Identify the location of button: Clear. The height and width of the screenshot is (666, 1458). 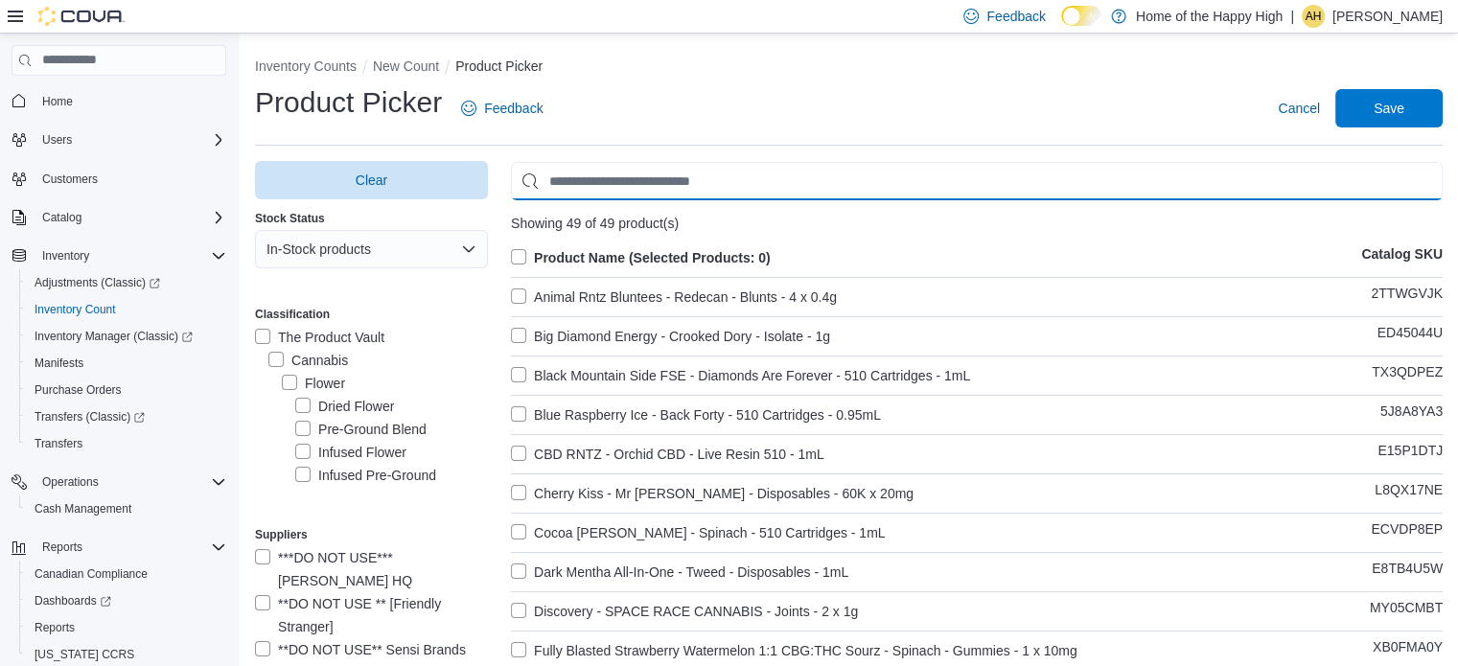
(371, 180).